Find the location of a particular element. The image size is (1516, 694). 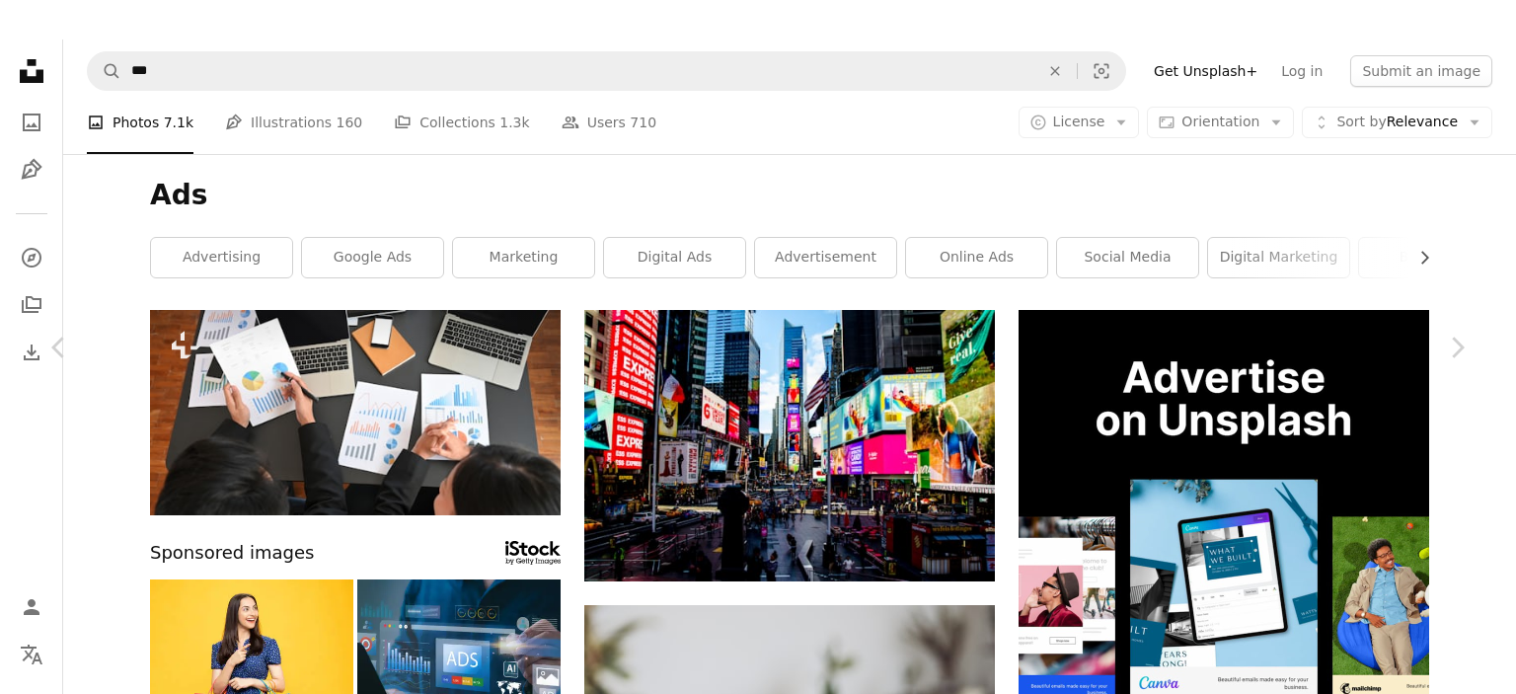

a: Users 710 is located at coordinates (609, 122).